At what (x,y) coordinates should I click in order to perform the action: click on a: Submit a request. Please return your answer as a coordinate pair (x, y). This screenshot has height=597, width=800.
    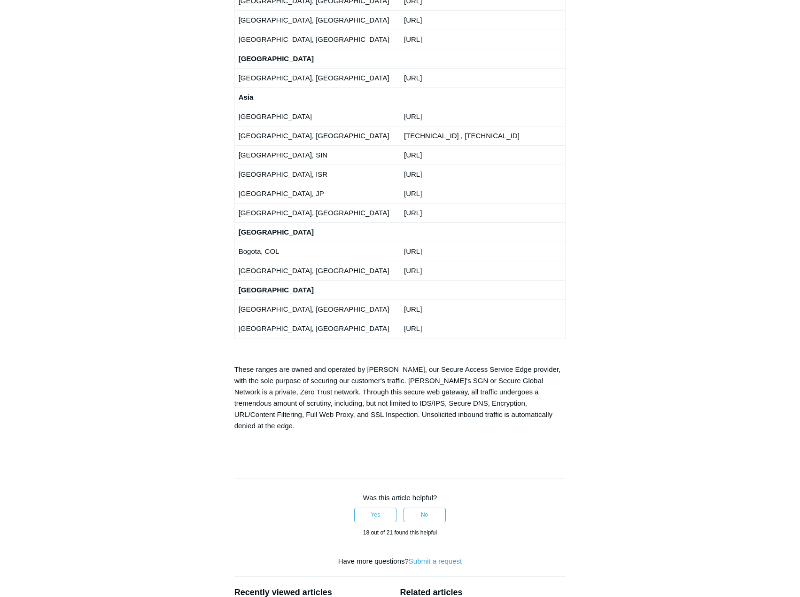
    Looking at the image, I should click on (435, 560).